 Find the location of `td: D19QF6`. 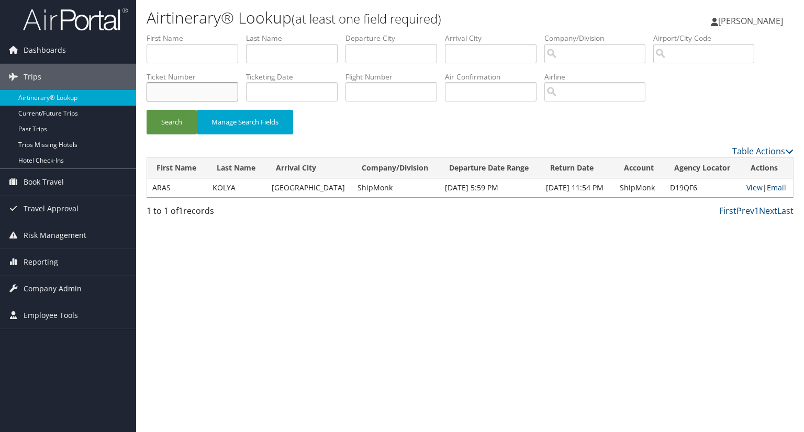

td: D19QF6 is located at coordinates (703, 188).